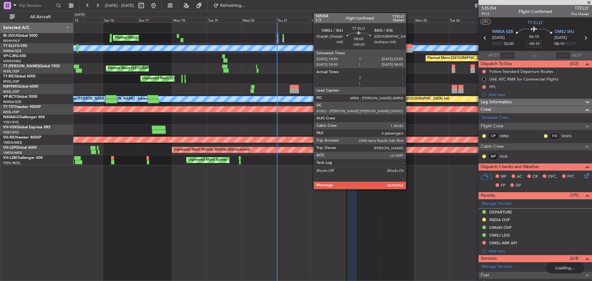 This screenshot has height=281, width=592. What do you see at coordinates (485, 22) in the screenshot?
I see `button: UTC` at bounding box center [485, 22].